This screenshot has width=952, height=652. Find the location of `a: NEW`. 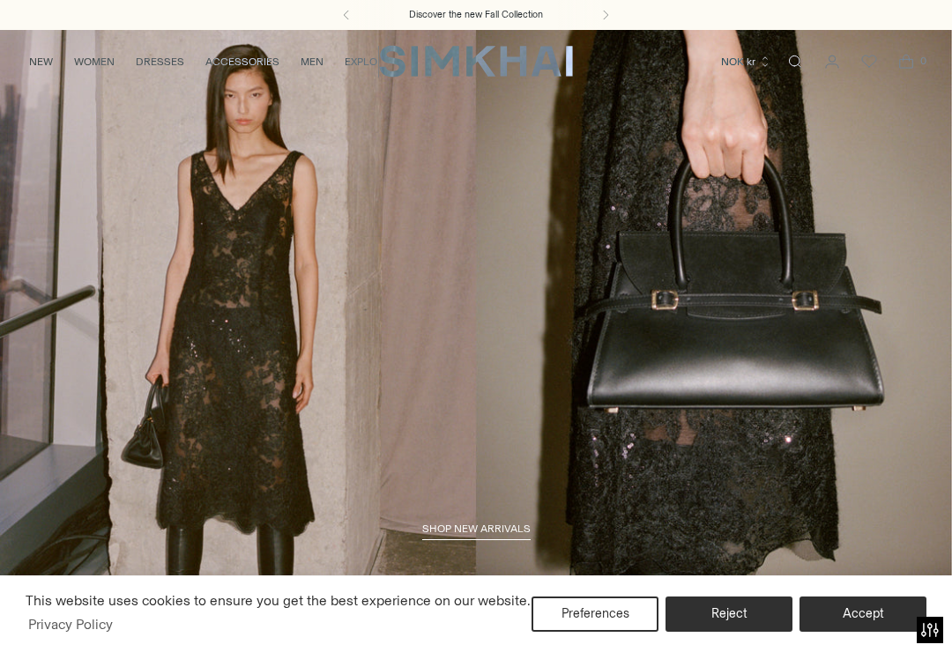

a: NEW is located at coordinates (41, 62).